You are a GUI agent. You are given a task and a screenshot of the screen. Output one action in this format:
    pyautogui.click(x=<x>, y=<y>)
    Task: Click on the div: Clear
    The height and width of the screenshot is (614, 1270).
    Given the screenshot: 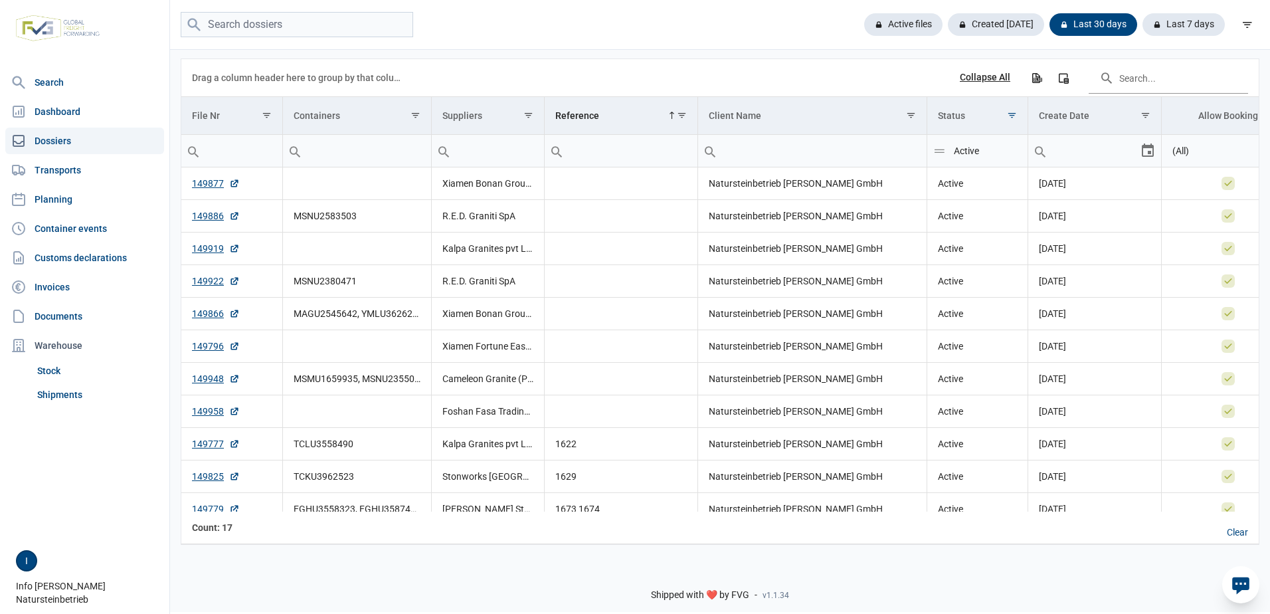 What is the action you would take?
    pyautogui.click(x=1238, y=533)
    